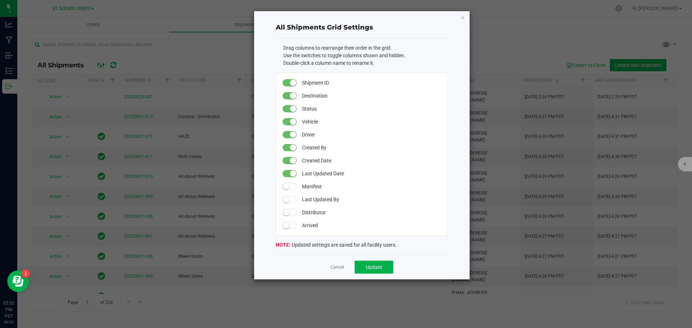  What do you see at coordinates (371, 109) in the screenshot?
I see `span: Status` at bounding box center [371, 109].